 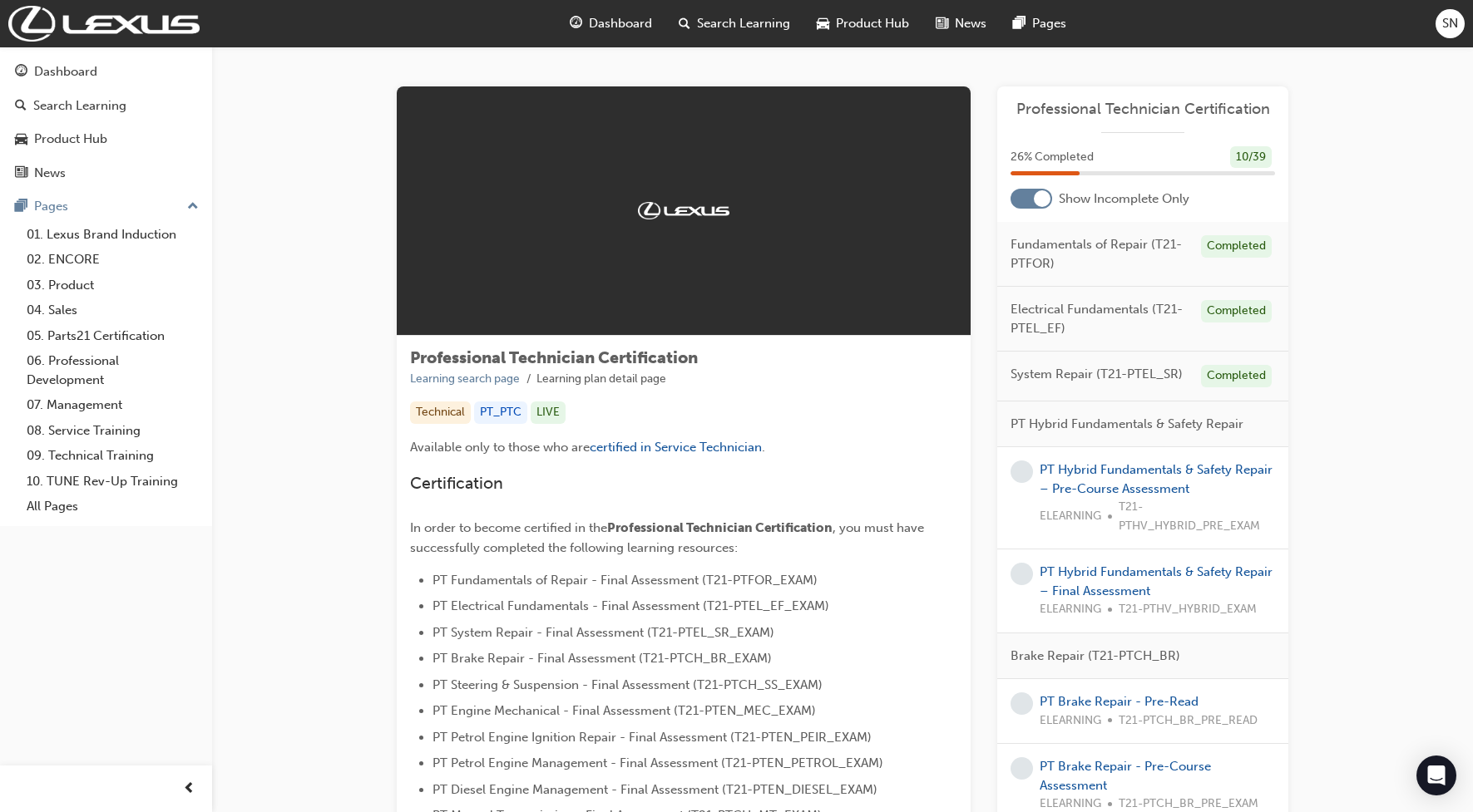 What do you see at coordinates (106, 206) in the screenshot?
I see `button: Pages` at bounding box center [106, 206].